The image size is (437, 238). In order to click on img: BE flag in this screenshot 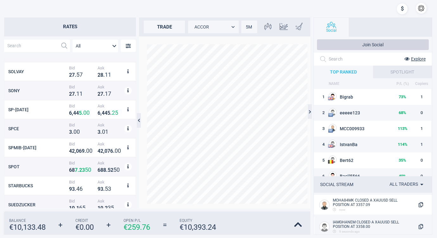, I will do `click(330, 161)`.